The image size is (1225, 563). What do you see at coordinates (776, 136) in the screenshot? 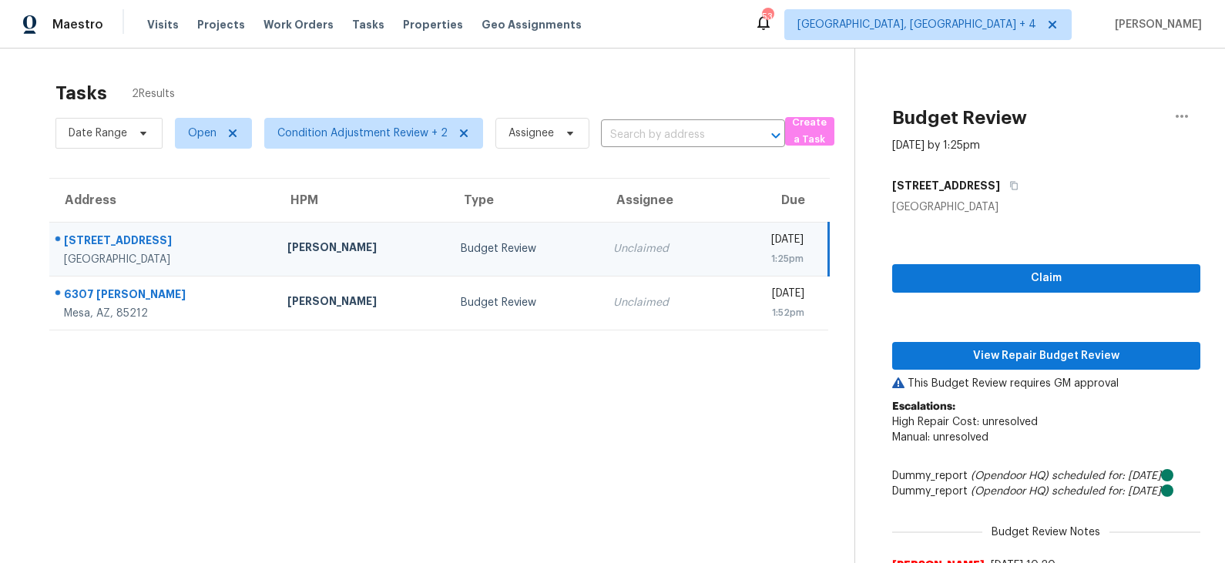
I see `button: Open` at bounding box center [776, 136].